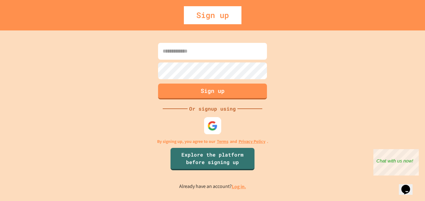  What do you see at coordinates (213, 159) in the screenshot?
I see `a: Explore the platform before signing up` at bounding box center [213, 159].